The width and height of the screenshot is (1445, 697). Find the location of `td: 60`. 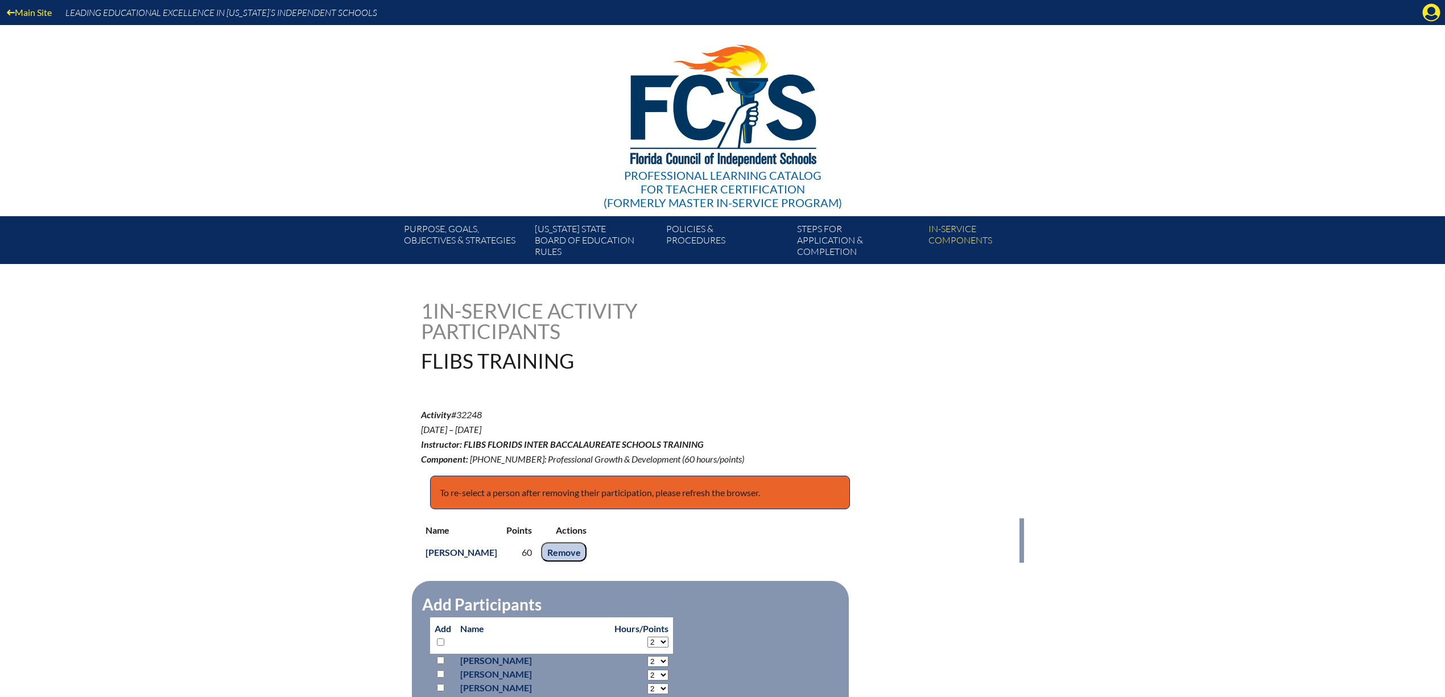

td: 60 is located at coordinates (519, 552).